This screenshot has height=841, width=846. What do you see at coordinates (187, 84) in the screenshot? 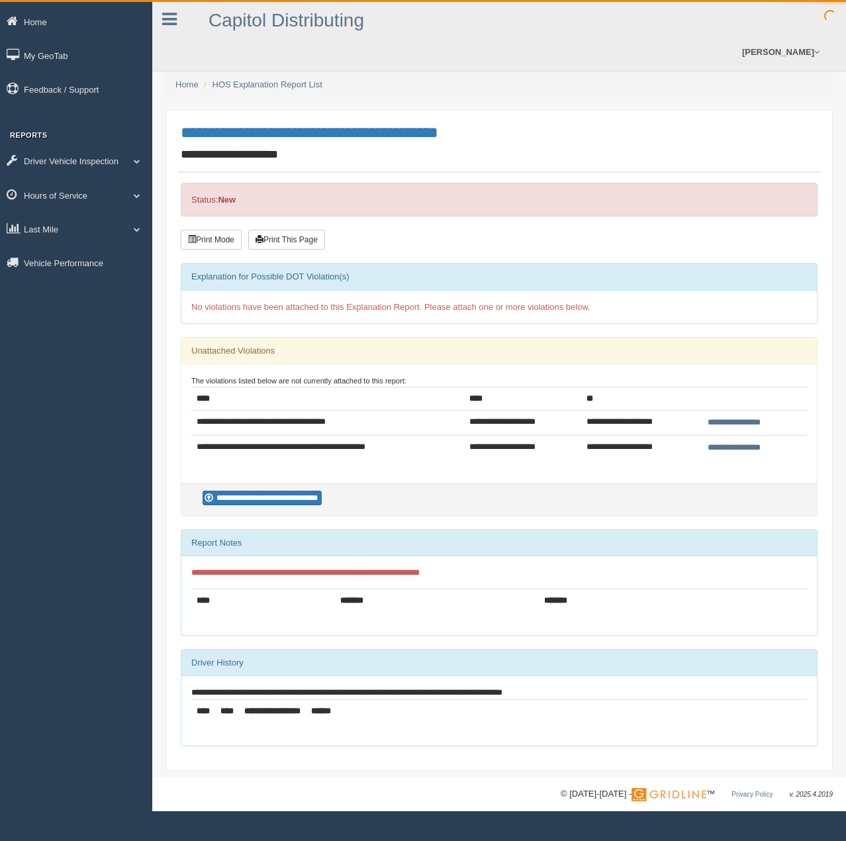
I see `a: Home` at bounding box center [187, 84].